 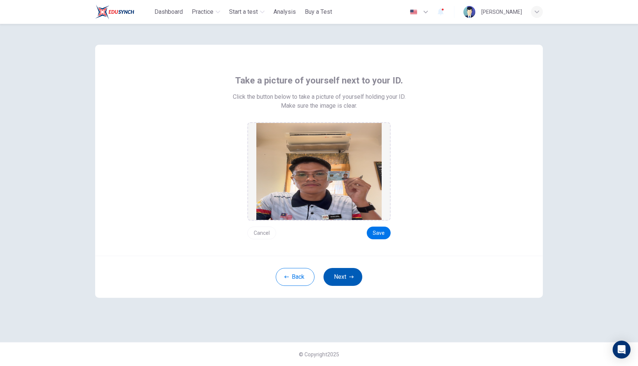 What do you see at coordinates (123, 12) in the screenshot?
I see `a: ELTC logo` at bounding box center [123, 12].